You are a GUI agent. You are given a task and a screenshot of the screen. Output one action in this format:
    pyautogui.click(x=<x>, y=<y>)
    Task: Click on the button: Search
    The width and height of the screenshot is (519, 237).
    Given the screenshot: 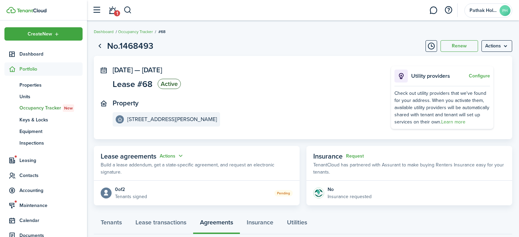 What is the action you would take?
    pyautogui.click(x=128, y=10)
    